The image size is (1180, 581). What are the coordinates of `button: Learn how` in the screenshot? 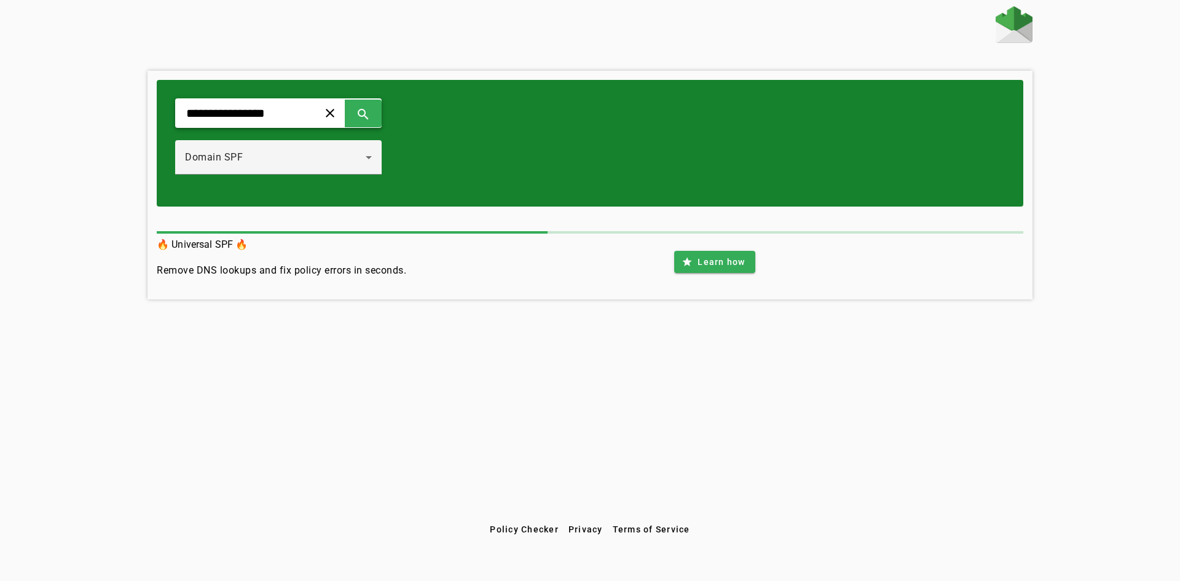 It's located at (714, 262).